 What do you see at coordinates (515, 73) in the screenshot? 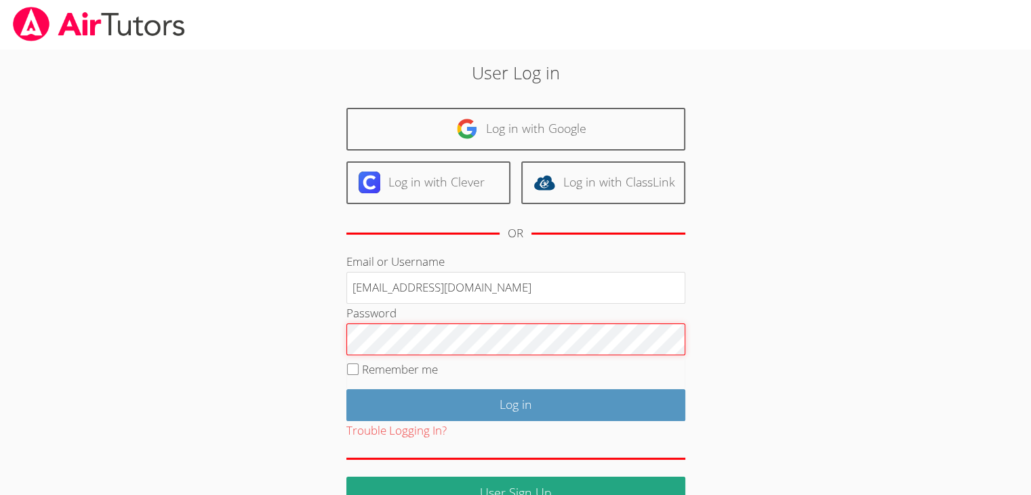
I see `h2: User Log in` at bounding box center [515, 73].